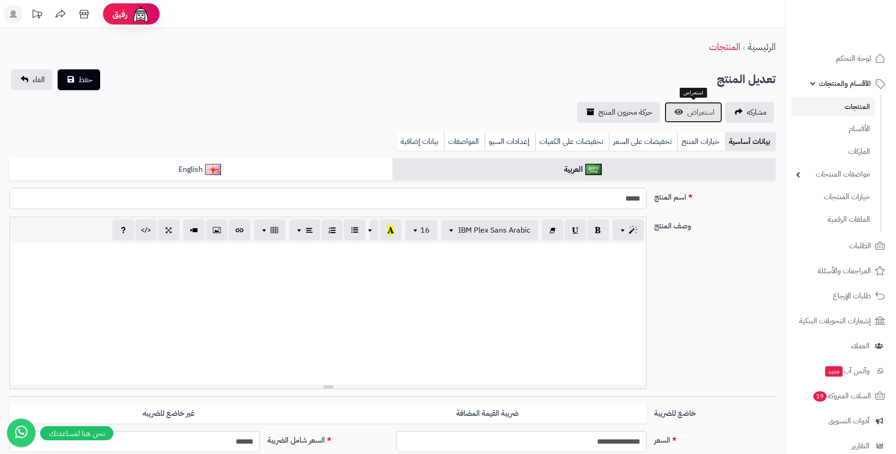  Describe the element at coordinates (37, 15) in the screenshot. I see `a: تحديثات المنصة` at that location.